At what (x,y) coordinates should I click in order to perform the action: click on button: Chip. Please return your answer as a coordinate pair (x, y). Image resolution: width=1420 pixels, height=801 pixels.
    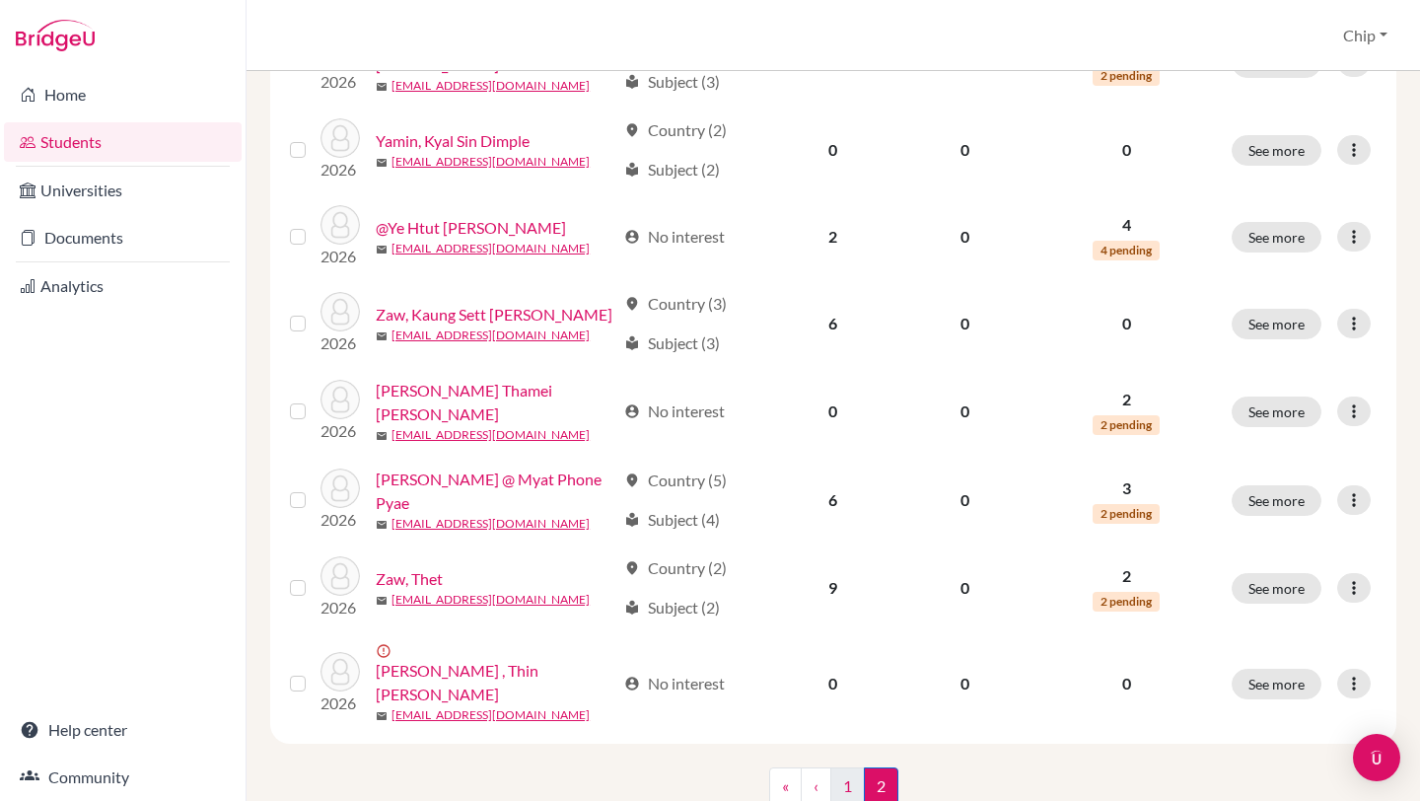
    Looking at the image, I should click on (1365, 35).